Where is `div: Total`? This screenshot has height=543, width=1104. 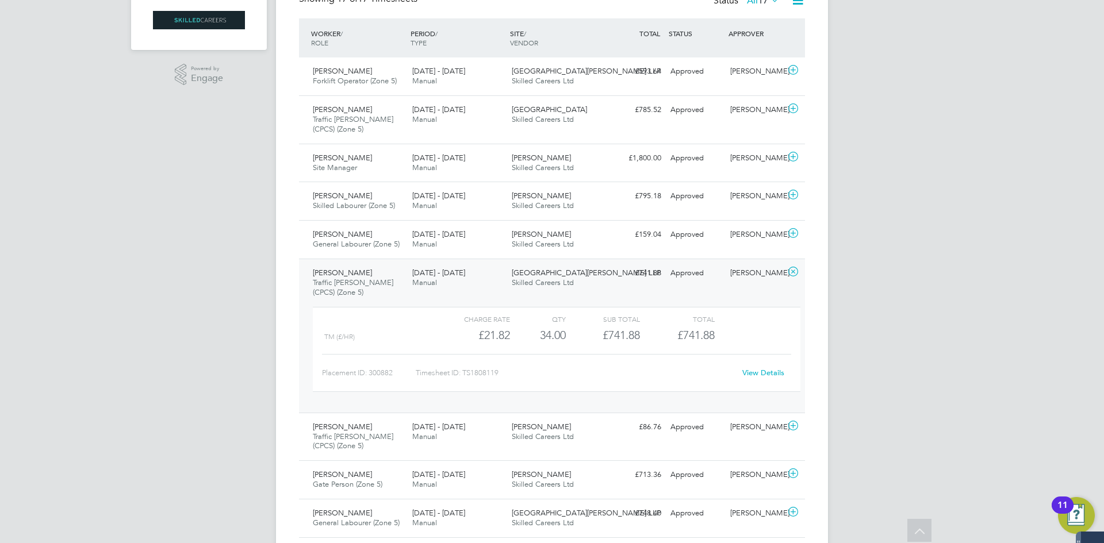 div: Total is located at coordinates (677, 319).